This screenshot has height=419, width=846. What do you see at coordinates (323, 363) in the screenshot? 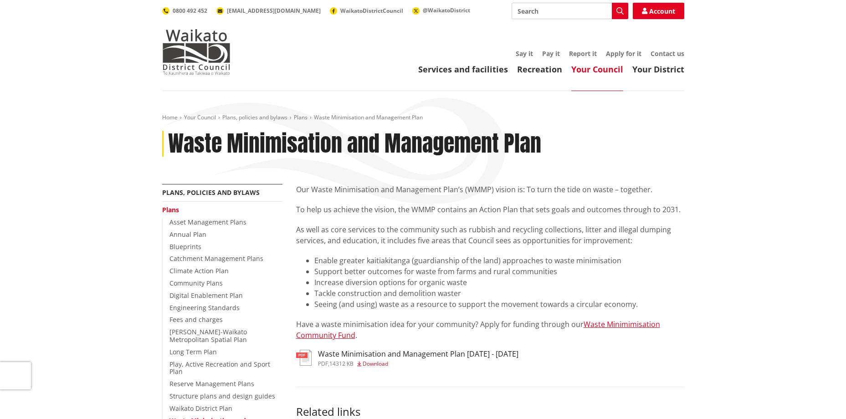
I see `span: pdf` at bounding box center [323, 363].